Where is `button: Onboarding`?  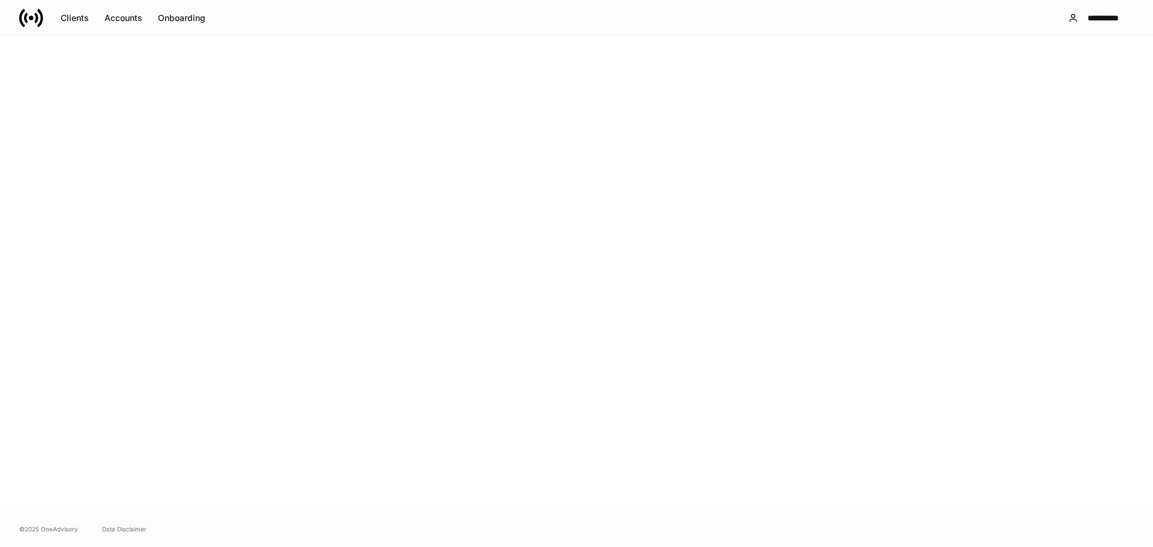
button: Onboarding is located at coordinates (181, 18).